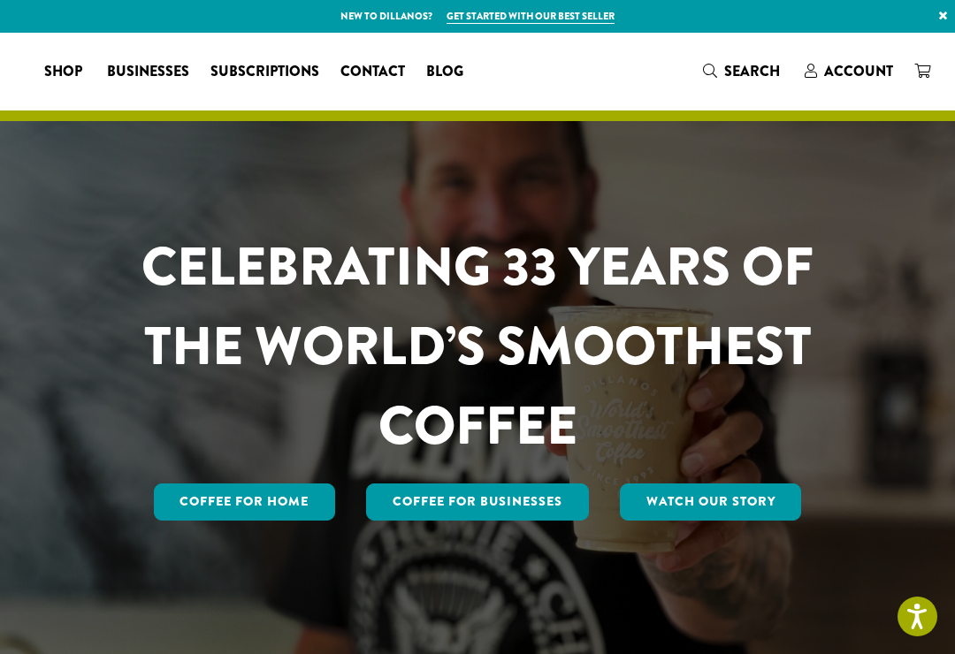 The width and height of the screenshot is (955, 654). Describe the element at coordinates (148, 72) in the screenshot. I see `span: Businesses` at that location.